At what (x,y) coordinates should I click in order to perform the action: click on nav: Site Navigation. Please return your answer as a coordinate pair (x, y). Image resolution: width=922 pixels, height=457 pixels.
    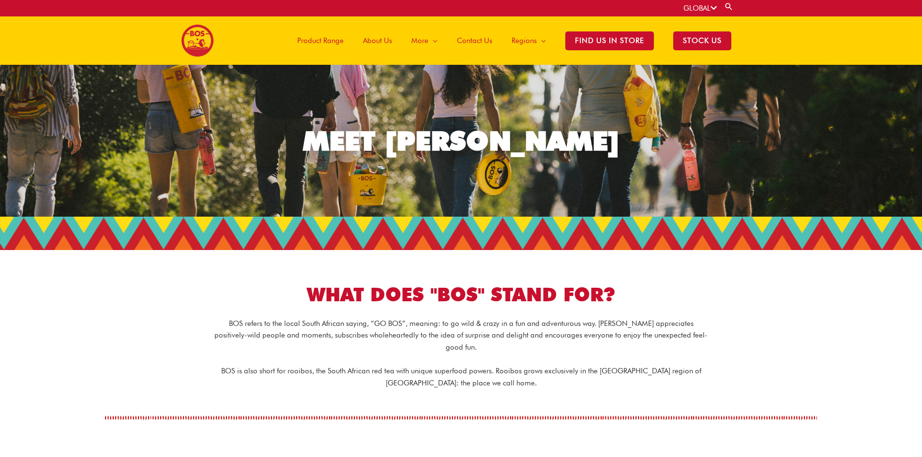
    Looking at the image, I should click on (510, 41).